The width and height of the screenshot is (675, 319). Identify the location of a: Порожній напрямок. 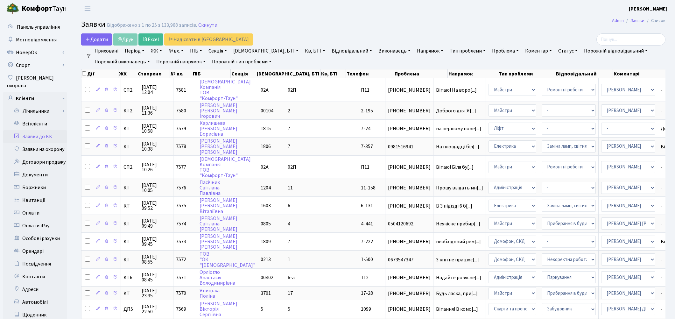
(181, 62).